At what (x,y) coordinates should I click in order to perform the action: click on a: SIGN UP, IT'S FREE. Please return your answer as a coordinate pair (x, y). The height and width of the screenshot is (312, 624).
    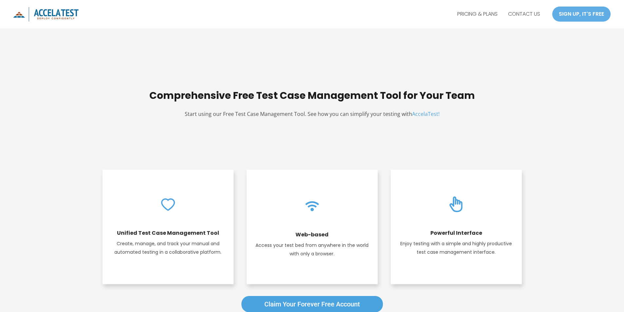
    Looking at the image, I should click on (581, 14).